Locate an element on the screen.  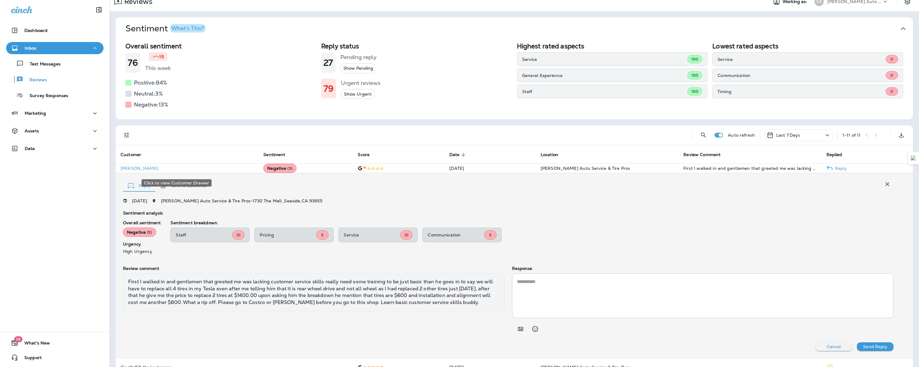
button: Text Messages is located at coordinates (55, 64).